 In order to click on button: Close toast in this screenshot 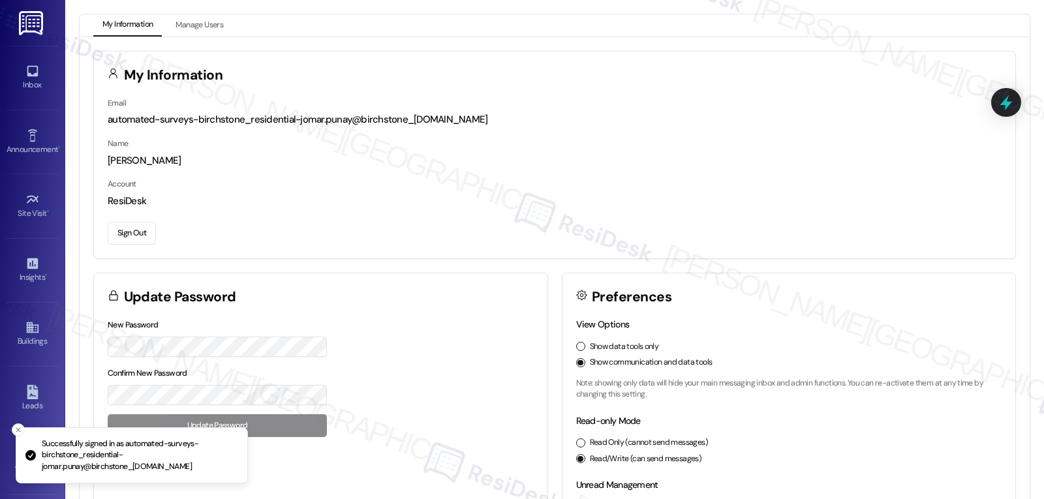, I will do `click(18, 430)`.